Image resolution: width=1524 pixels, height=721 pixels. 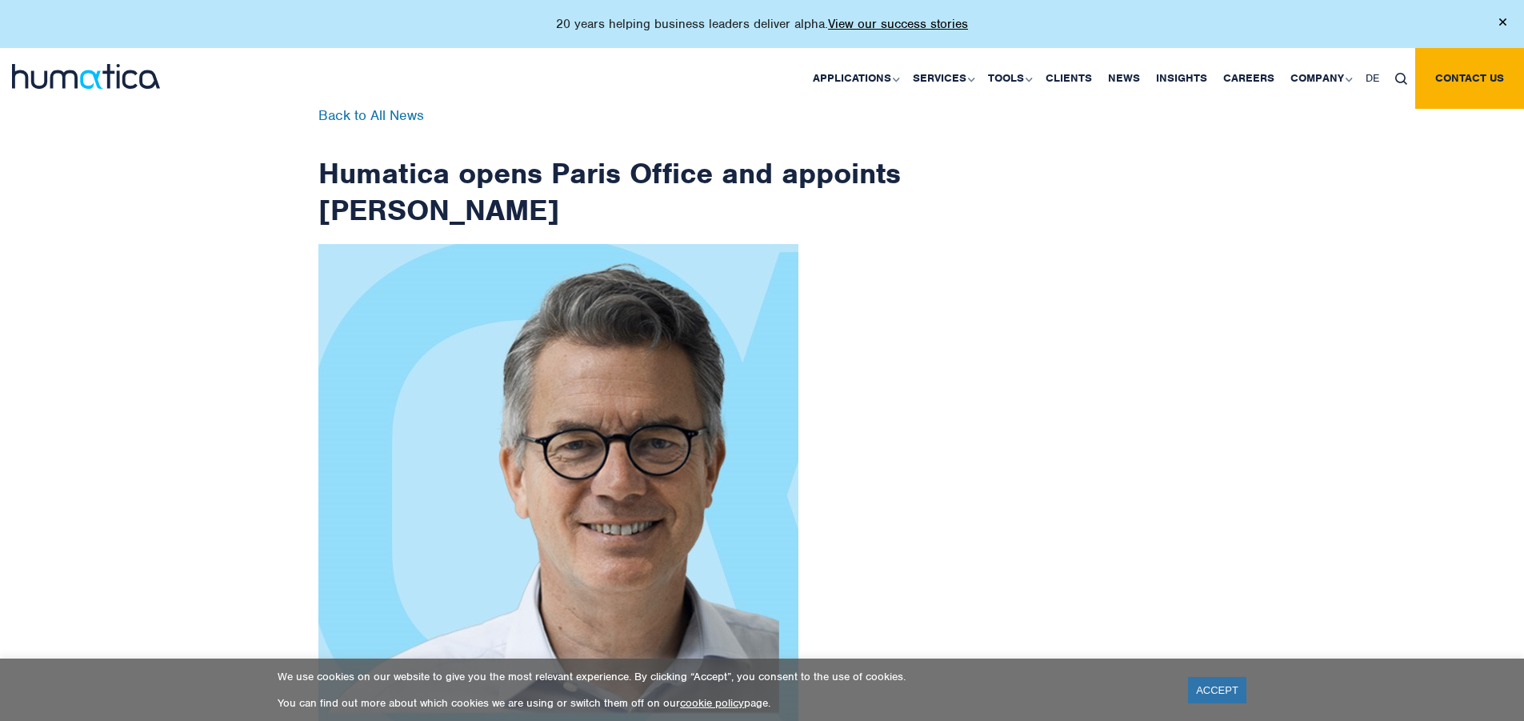 I want to click on img: logo, so click(x=86, y=76).